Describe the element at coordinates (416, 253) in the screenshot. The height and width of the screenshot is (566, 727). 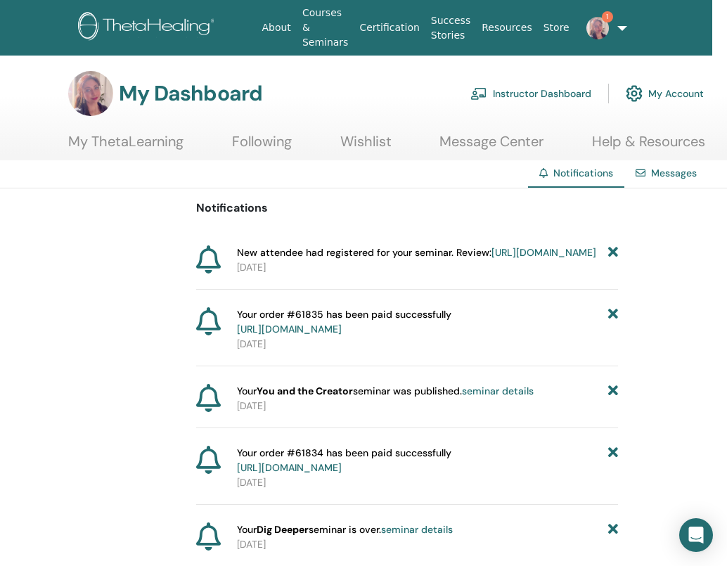
I see `span: New attendee had registered for your seminar. Review:` at that location.